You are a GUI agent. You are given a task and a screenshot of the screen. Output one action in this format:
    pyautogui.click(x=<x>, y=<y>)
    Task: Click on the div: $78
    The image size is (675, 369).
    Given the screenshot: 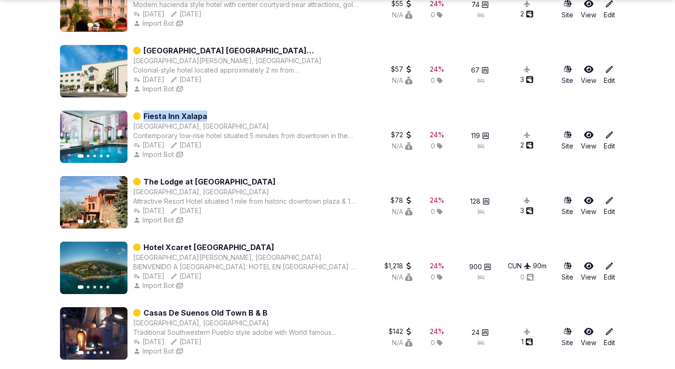 What is the action you would take?
    pyautogui.click(x=401, y=201)
    